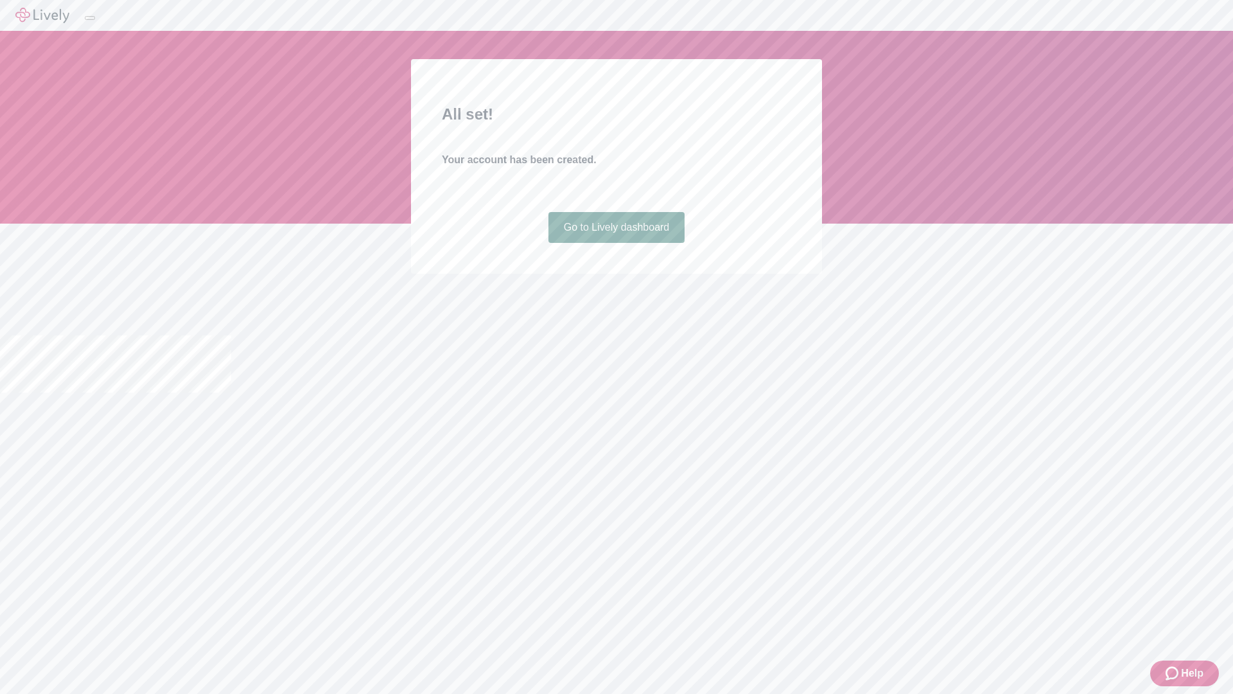 The height and width of the screenshot is (694, 1233). I want to click on button: Zendesk support iconHelp, so click(1184, 673).